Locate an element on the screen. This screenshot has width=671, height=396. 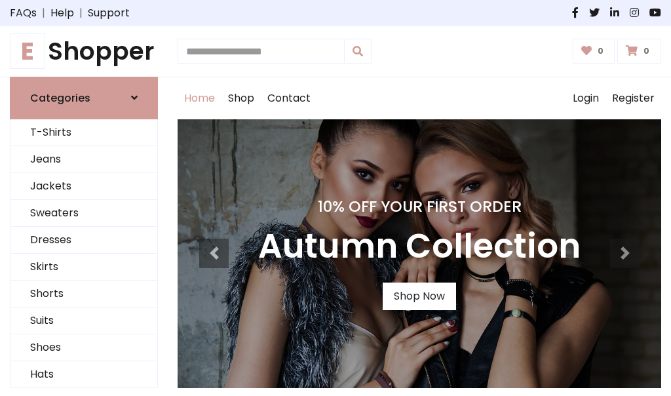
a: Shop Now is located at coordinates (419, 296).